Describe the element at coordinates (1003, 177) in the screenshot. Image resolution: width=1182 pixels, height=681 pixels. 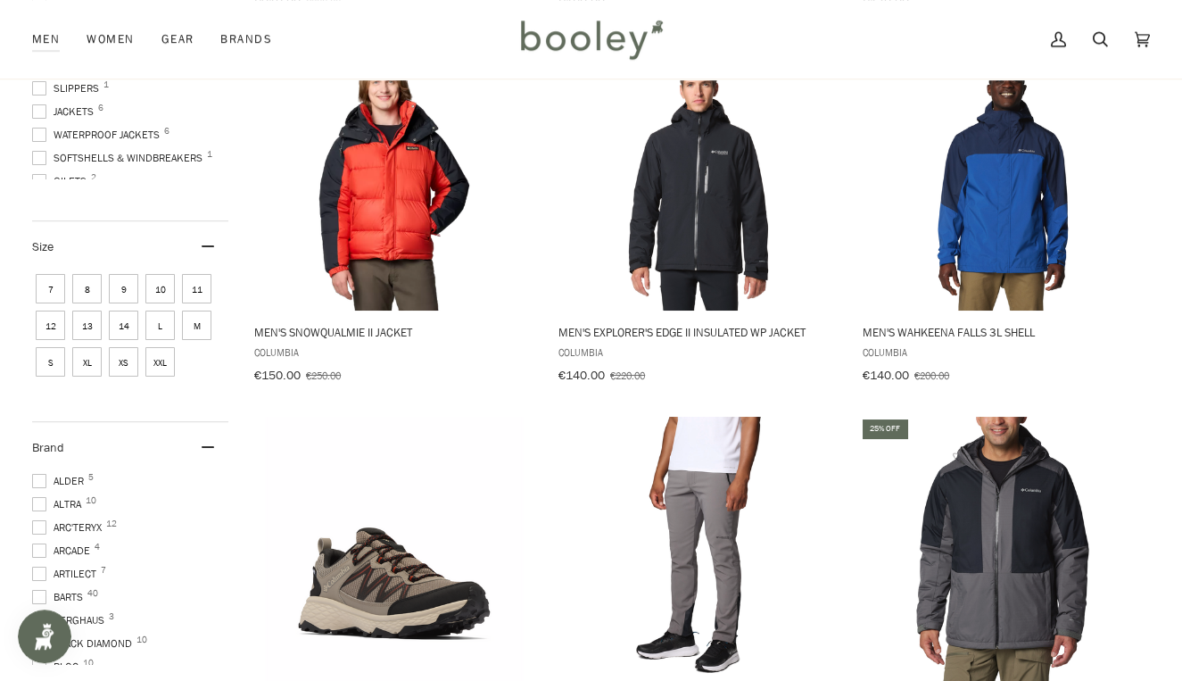
I see `img: Columbia Men's Wahkeena Falls 3L Shell Mountain Blue/Collegiate Navy - Booley Galway` at that location.